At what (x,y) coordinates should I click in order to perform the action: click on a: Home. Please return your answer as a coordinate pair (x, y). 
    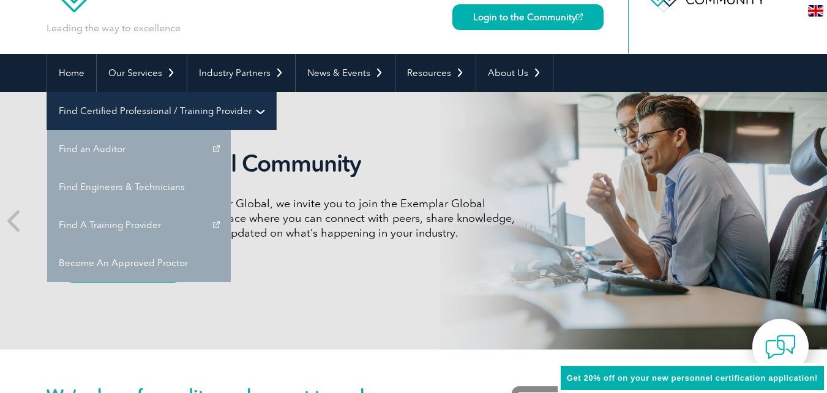
    Looking at the image, I should click on (72, 73).